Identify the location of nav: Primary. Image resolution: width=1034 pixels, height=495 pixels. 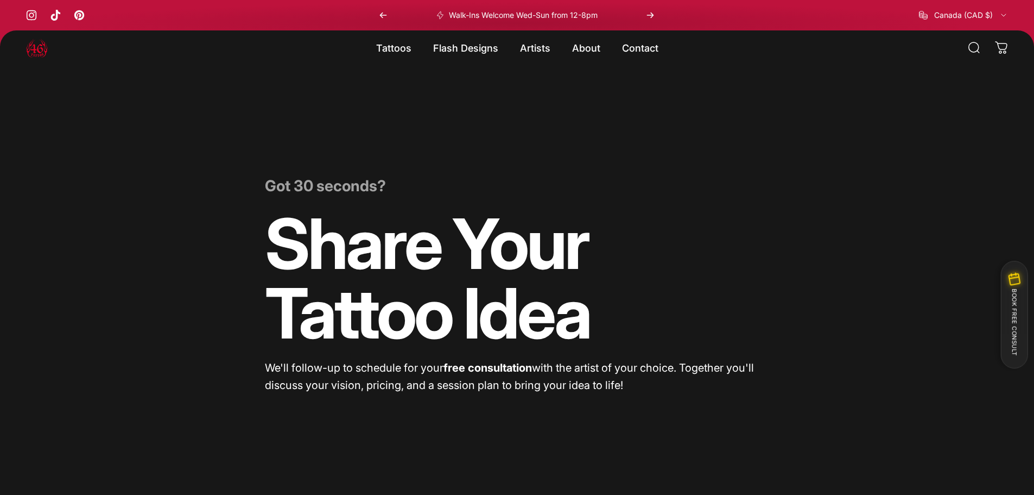
(517, 48).